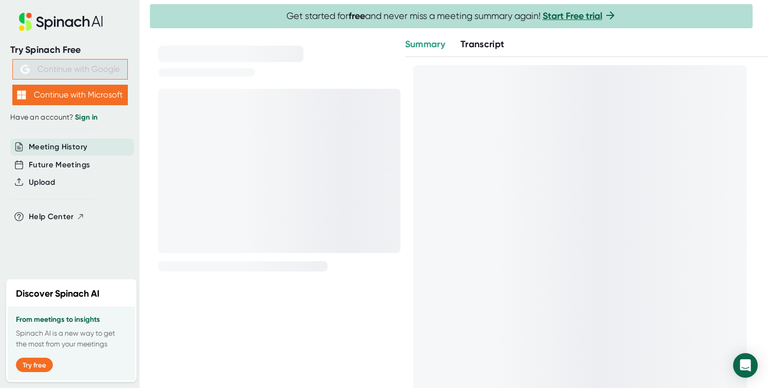 The image size is (768, 388). What do you see at coordinates (572, 16) in the screenshot?
I see `a: Start Free trial` at bounding box center [572, 16].